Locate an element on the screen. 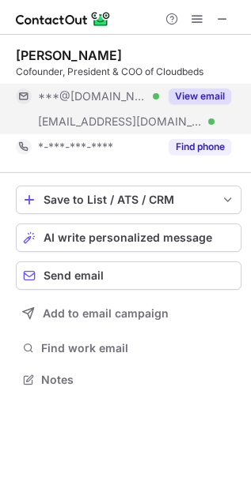 The image size is (251, 503). button: AI write personalized message is located at coordinates (128, 238).